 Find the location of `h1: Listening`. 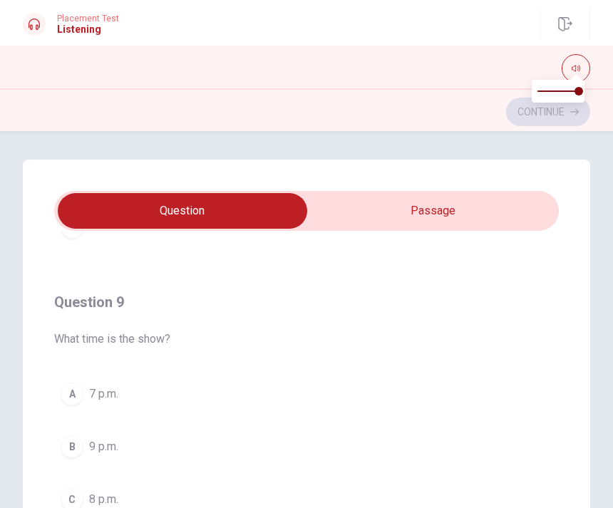

h1: Listening is located at coordinates (88, 29).